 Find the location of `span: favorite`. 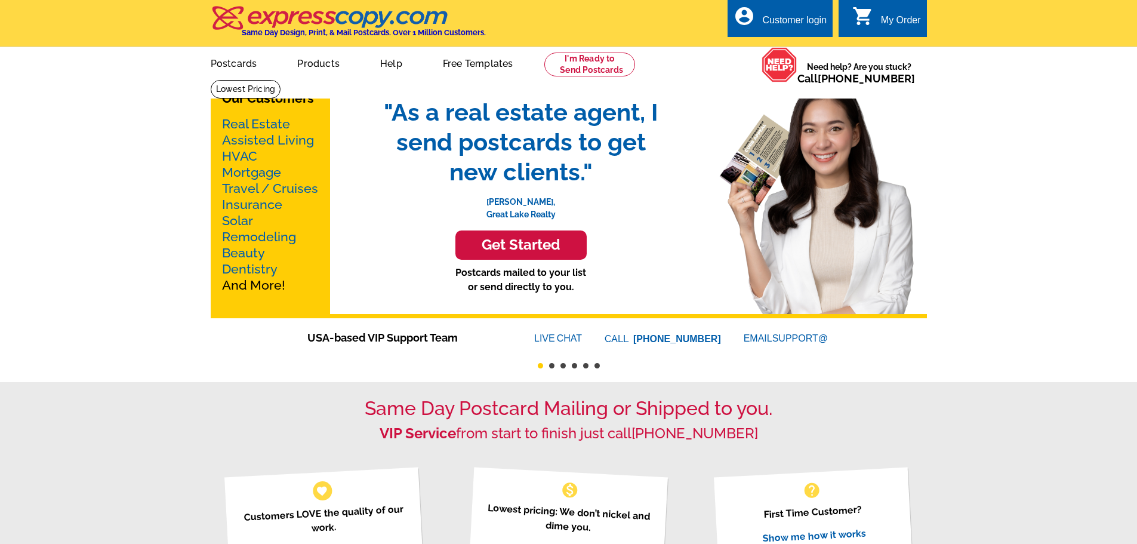

span: favorite is located at coordinates (322, 490).